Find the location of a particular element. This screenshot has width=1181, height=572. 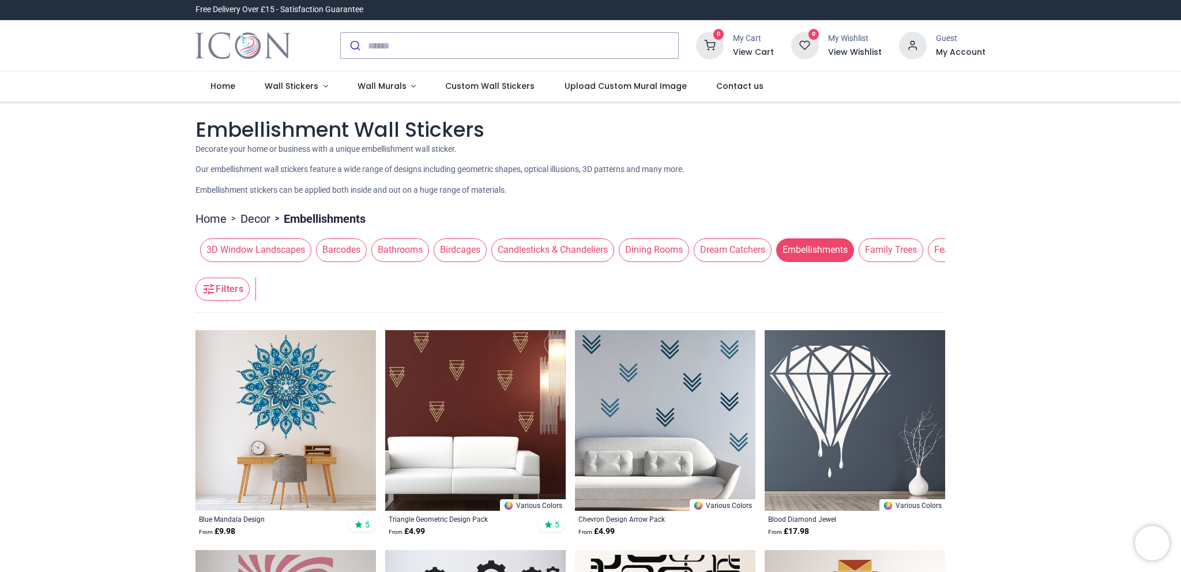

span: 3D Window Landscapes is located at coordinates (255, 250).